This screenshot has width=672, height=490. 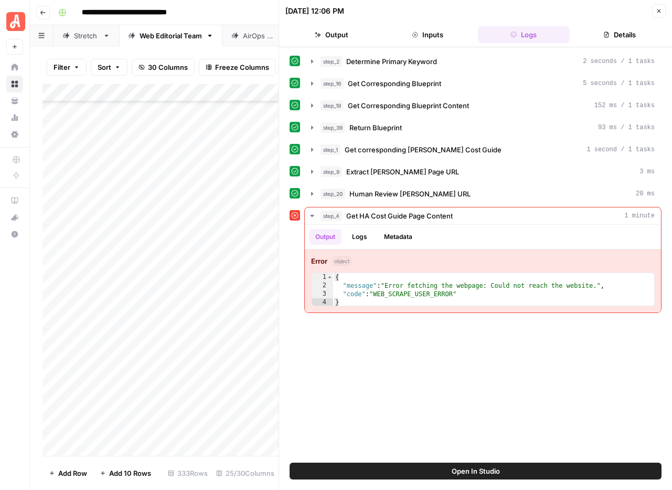 I want to click on span: Add Row, so click(x=72, y=473).